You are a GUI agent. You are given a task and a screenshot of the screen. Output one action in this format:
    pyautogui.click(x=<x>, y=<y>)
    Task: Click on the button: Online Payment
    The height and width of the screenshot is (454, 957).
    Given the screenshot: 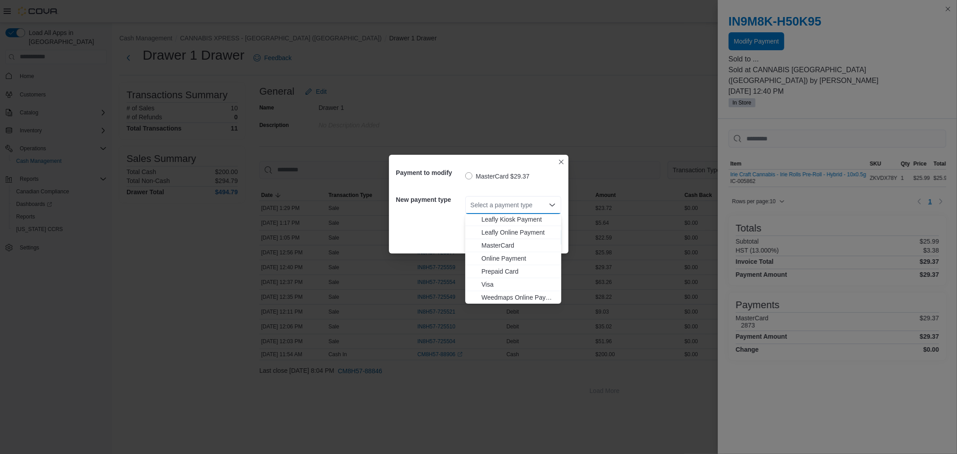 What is the action you would take?
    pyautogui.click(x=514, y=259)
    